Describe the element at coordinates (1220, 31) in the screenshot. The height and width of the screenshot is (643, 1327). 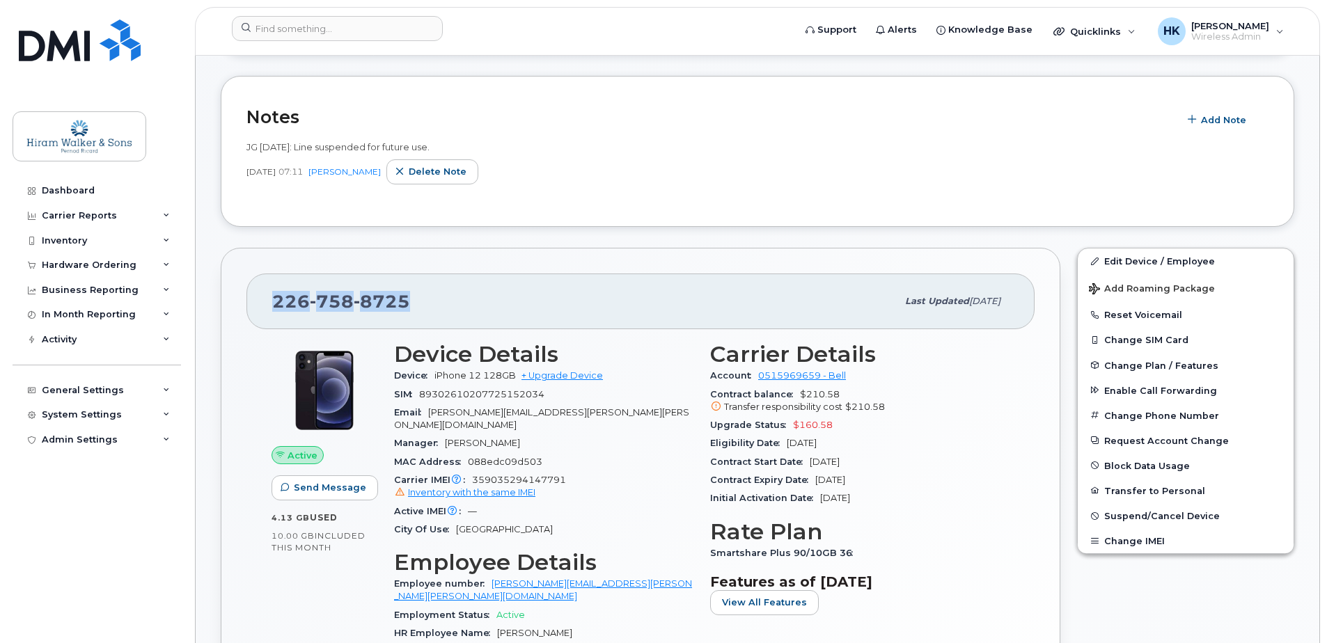
I see `div: Humza Khan` at that location.